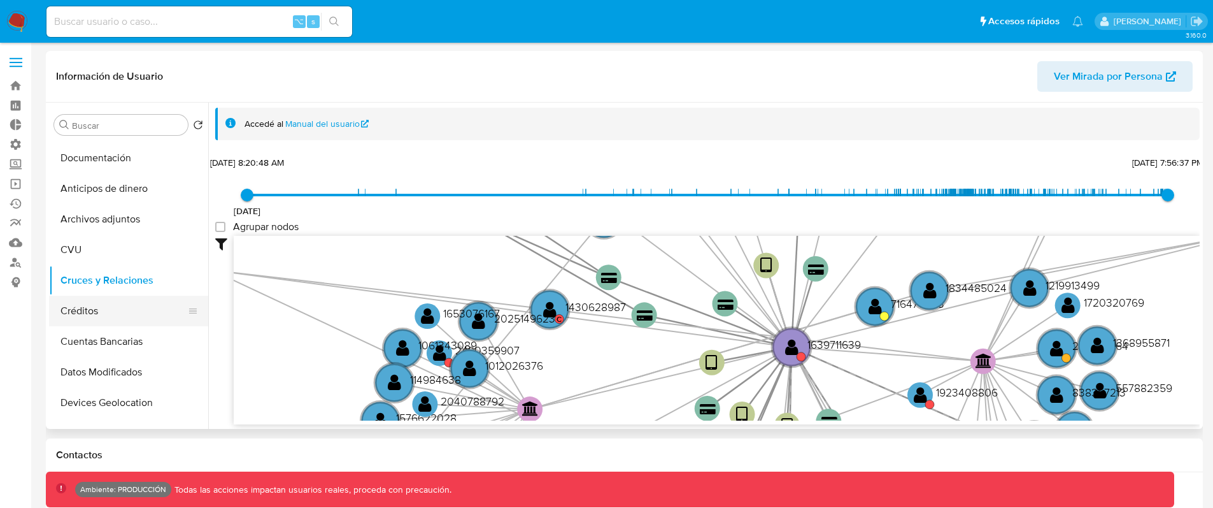 The image size is (1213, 508). What do you see at coordinates (129, 433) in the screenshot?
I see `button: Direcciones` at bounding box center [129, 433].